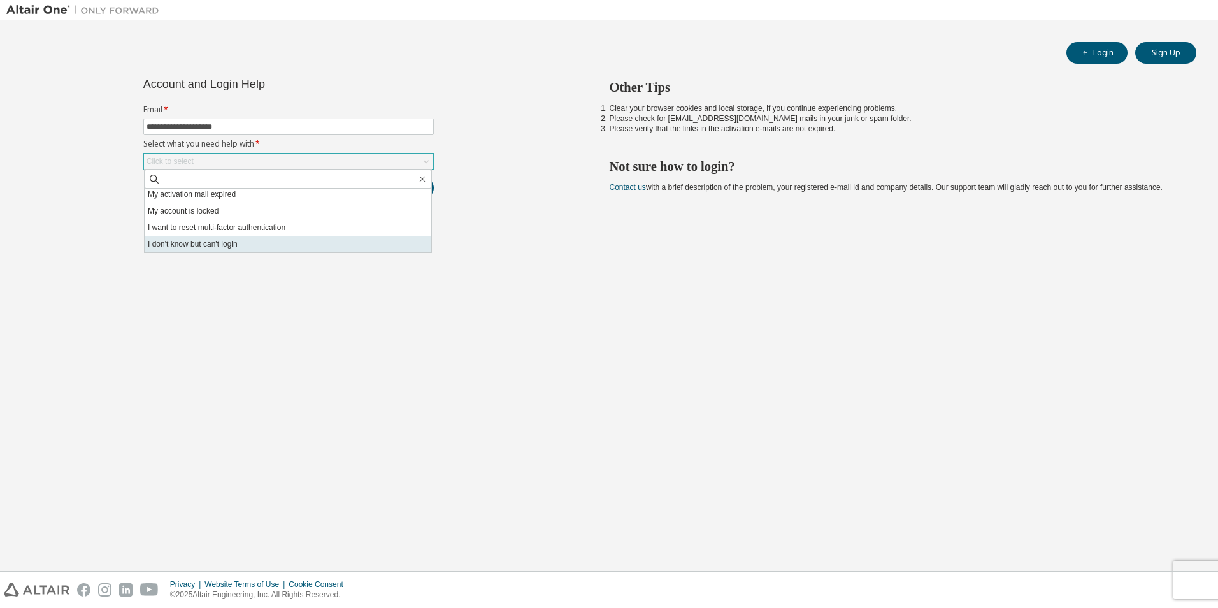 This screenshot has width=1218, height=608. I want to click on li: Clear your browser cookies and local storage, if you continue experiencing problems., so click(892, 108).